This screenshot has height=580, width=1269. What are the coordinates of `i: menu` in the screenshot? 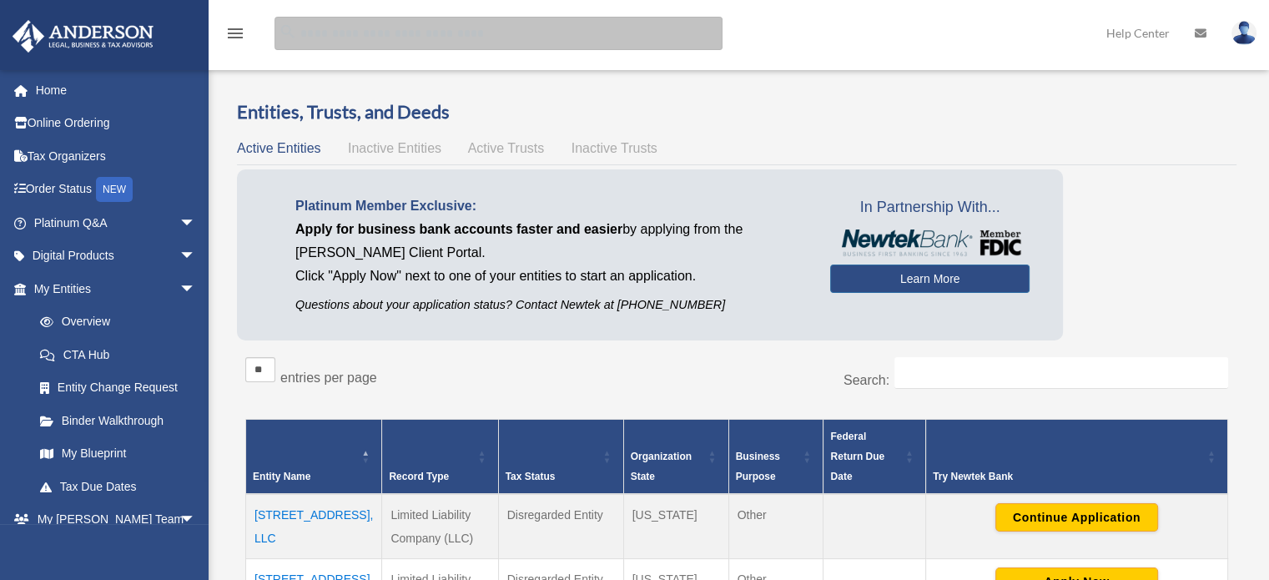 It's located at (235, 33).